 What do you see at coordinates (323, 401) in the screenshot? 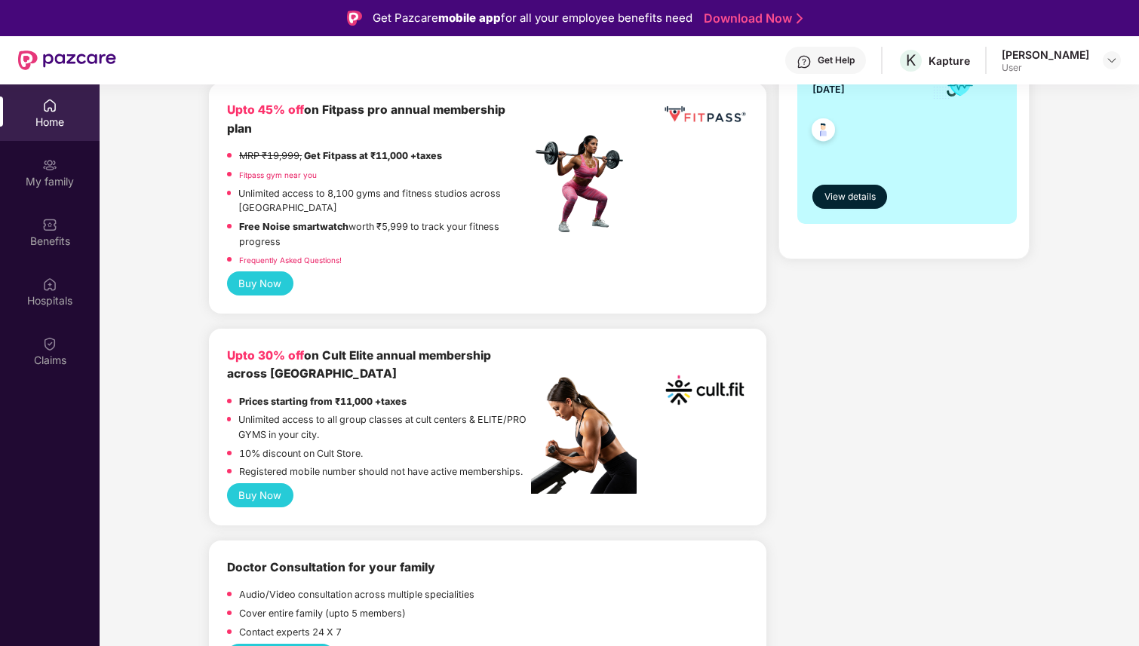
I see `strong: Prices starting from ₹11,000 +taxes` at bounding box center [323, 401].